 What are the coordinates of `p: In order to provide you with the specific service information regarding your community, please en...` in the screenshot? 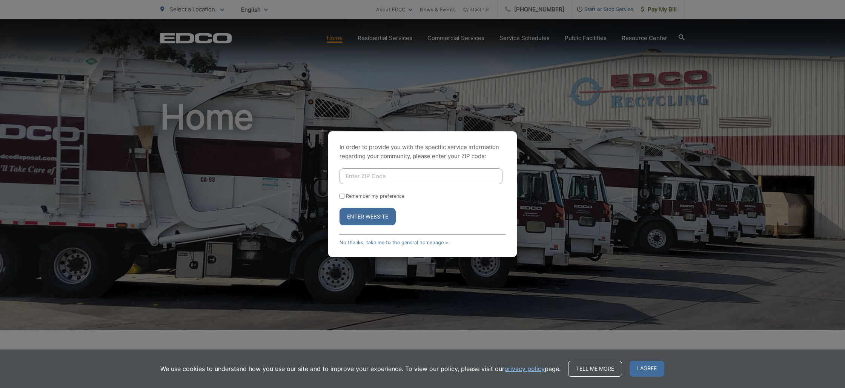 It's located at (423, 152).